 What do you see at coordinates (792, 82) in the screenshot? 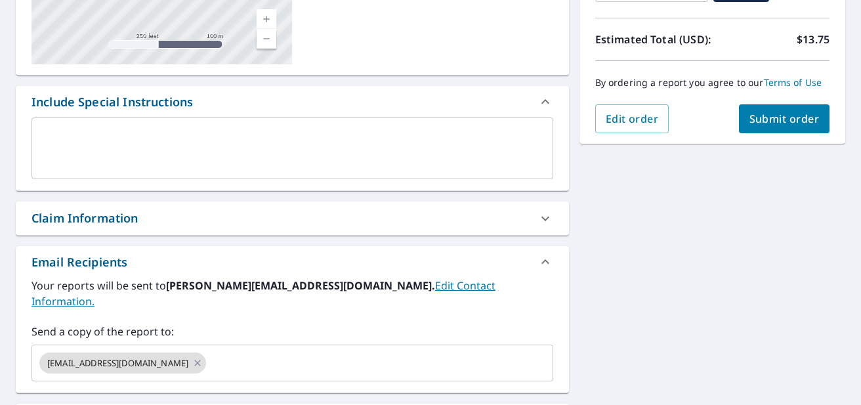
I see `a: Terms of Use` at bounding box center [792, 82].